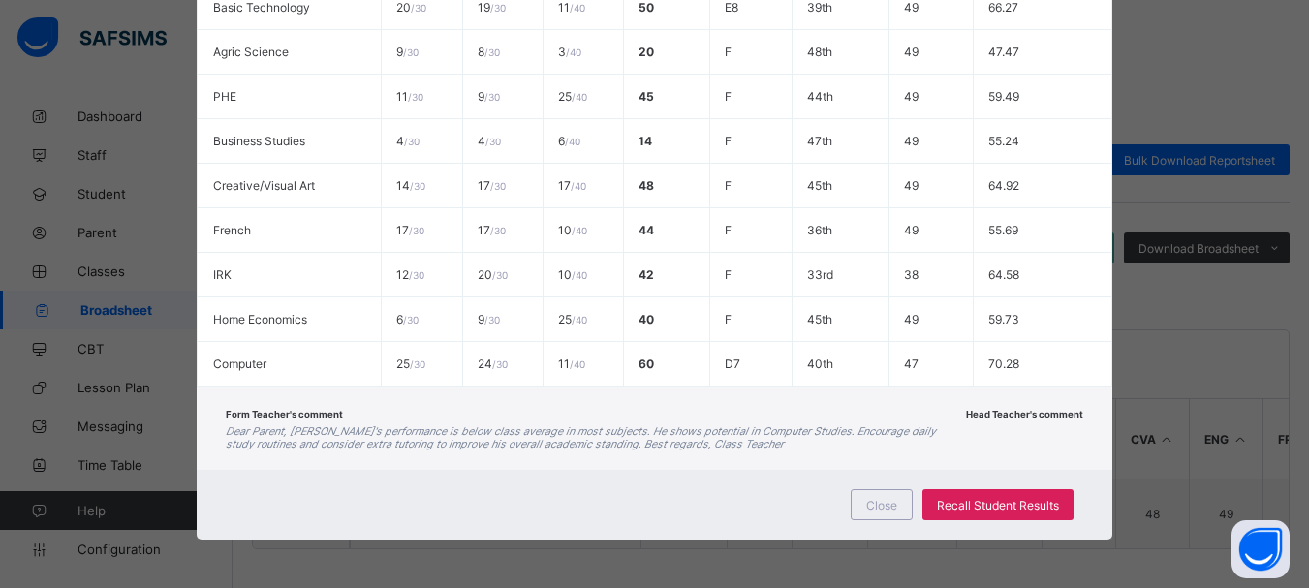 The image size is (1309, 588). What do you see at coordinates (820, 96) in the screenshot?
I see `span: 44th` at bounding box center [820, 96].